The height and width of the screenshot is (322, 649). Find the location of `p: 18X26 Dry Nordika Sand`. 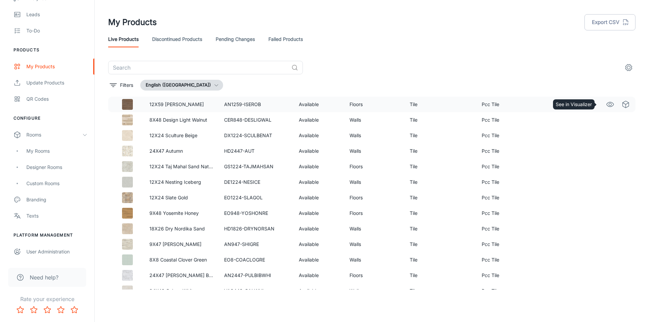

p: 18X26 Dry Nordika Sand is located at coordinates (181, 229).